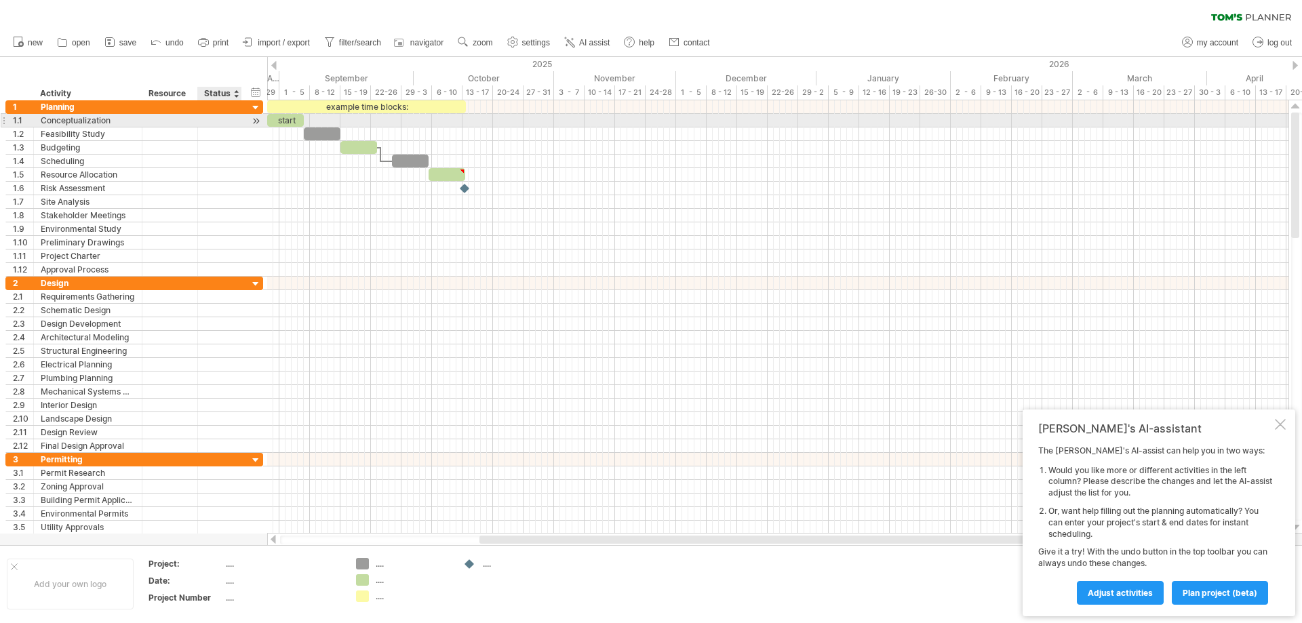 The width and height of the screenshot is (1302, 623). What do you see at coordinates (70, 584) in the screenshot?
I see `div: Add your own logo` at bounding box center [70, 584].